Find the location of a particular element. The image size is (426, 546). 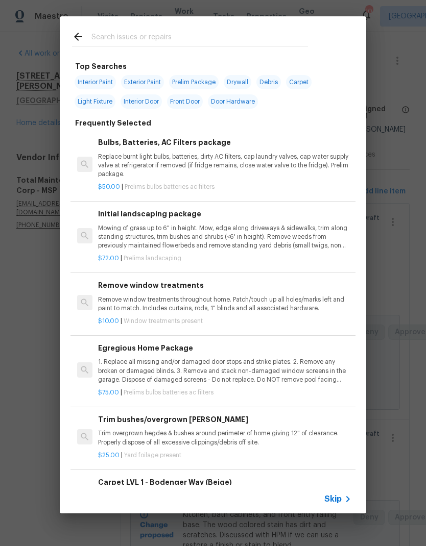

span: Interior Door is located at coordinates (141, 102).